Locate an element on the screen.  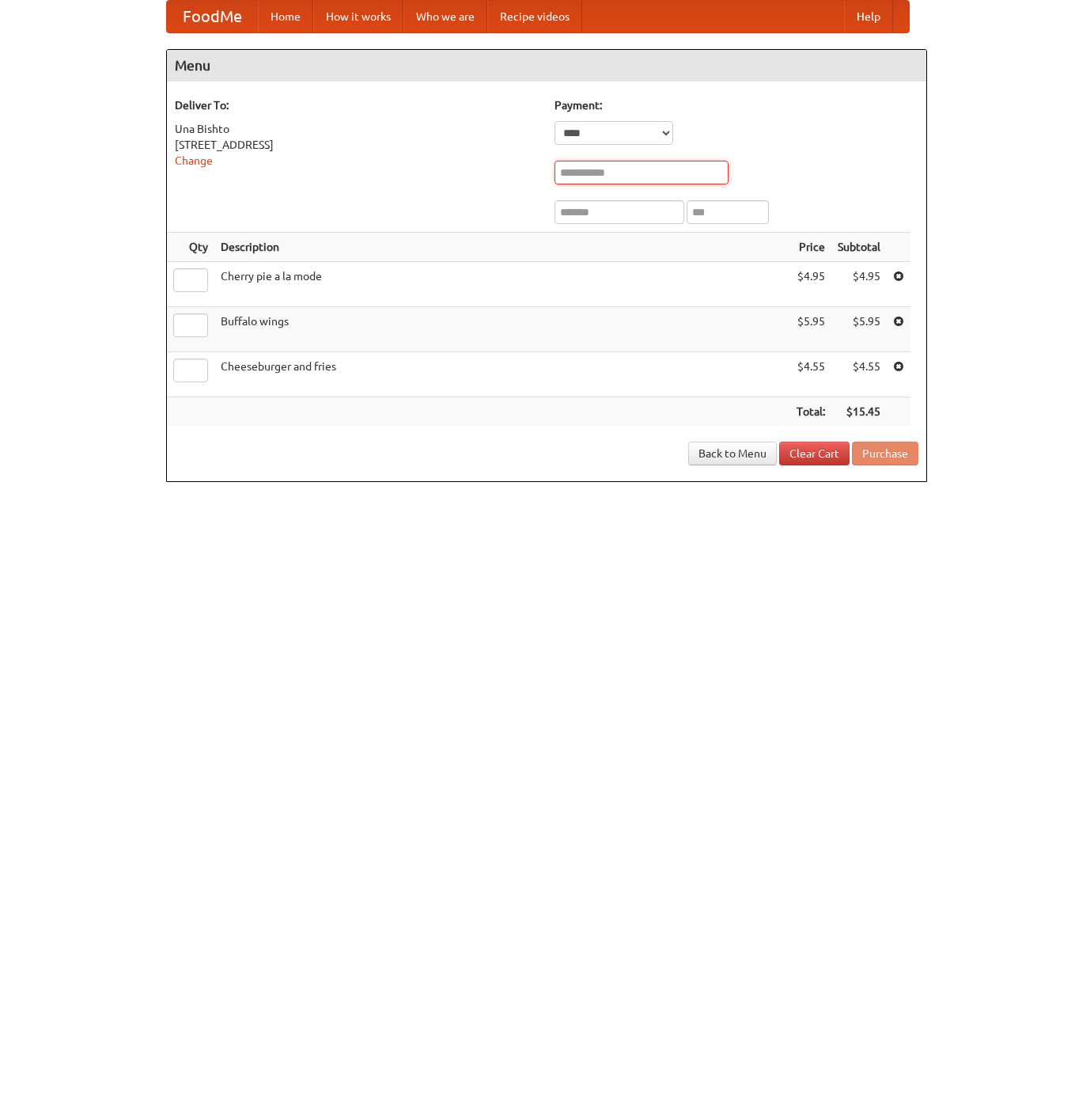
a: FoodMe is located at coordinates (212, 16).